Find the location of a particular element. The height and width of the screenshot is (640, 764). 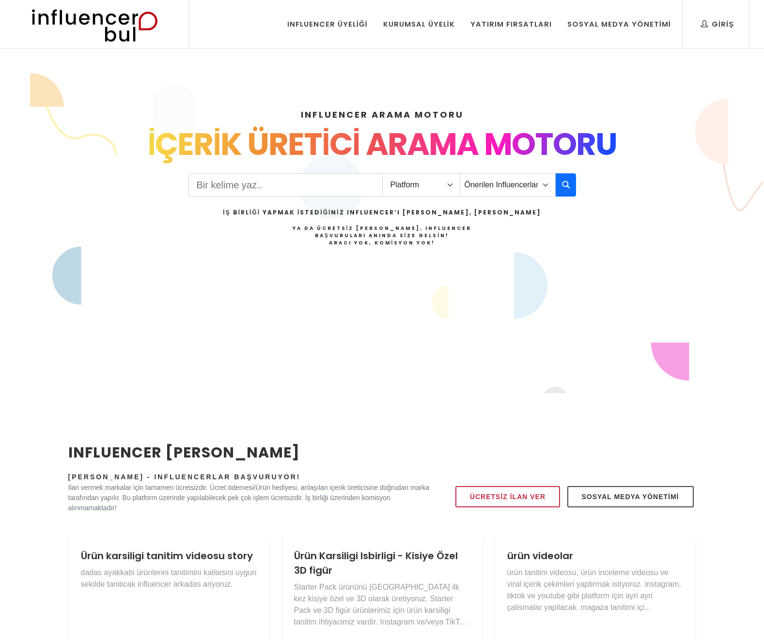

span: Sosyal Medya Yönetimi is located at coordinates (630, 497).